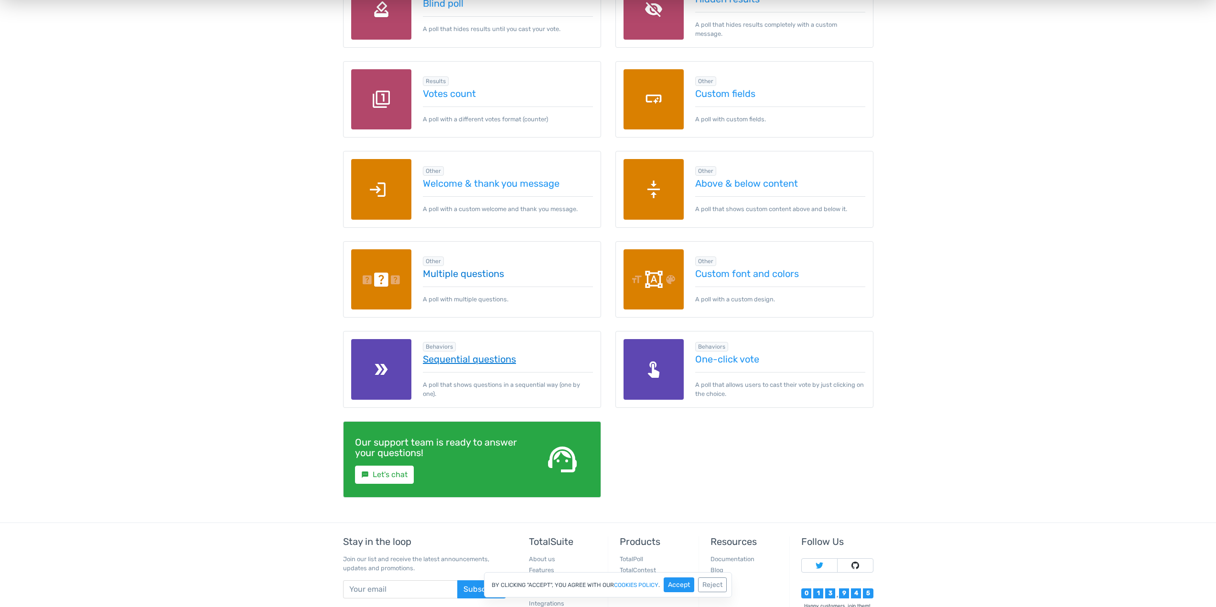 The width and height of the screenshot is (1216, 607). What do you see at coordinates (381, 369) in the screenshot?
I see `img: seq-questions.png.webp` at bounding box center [381, 369].